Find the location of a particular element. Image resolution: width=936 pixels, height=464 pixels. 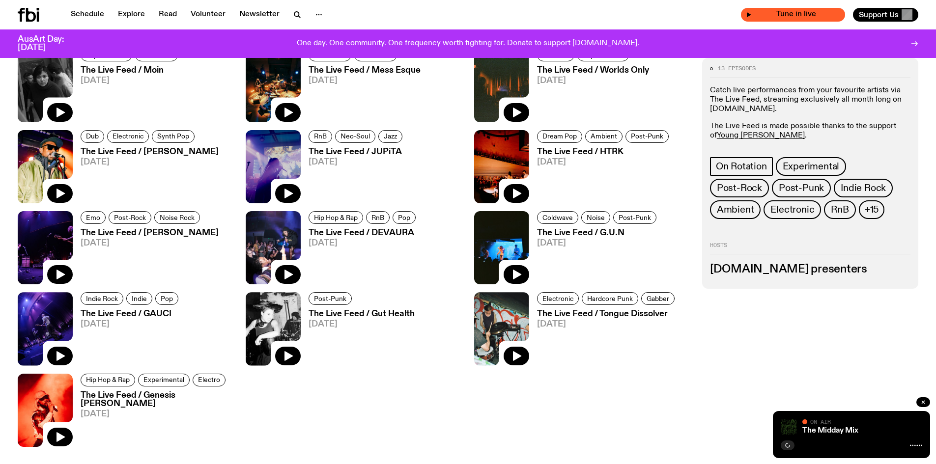

a: Jazz is located at coordinates (390, 137).